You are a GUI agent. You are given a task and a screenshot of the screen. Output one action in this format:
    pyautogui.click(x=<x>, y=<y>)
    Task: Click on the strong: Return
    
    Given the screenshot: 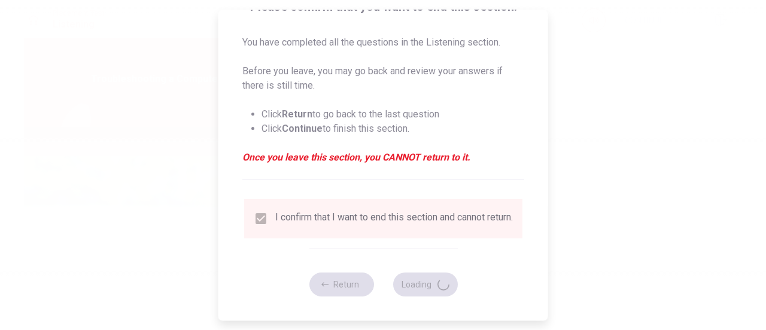 What is the action you would take?
    pyautogui.click(x=297, y=114)
    